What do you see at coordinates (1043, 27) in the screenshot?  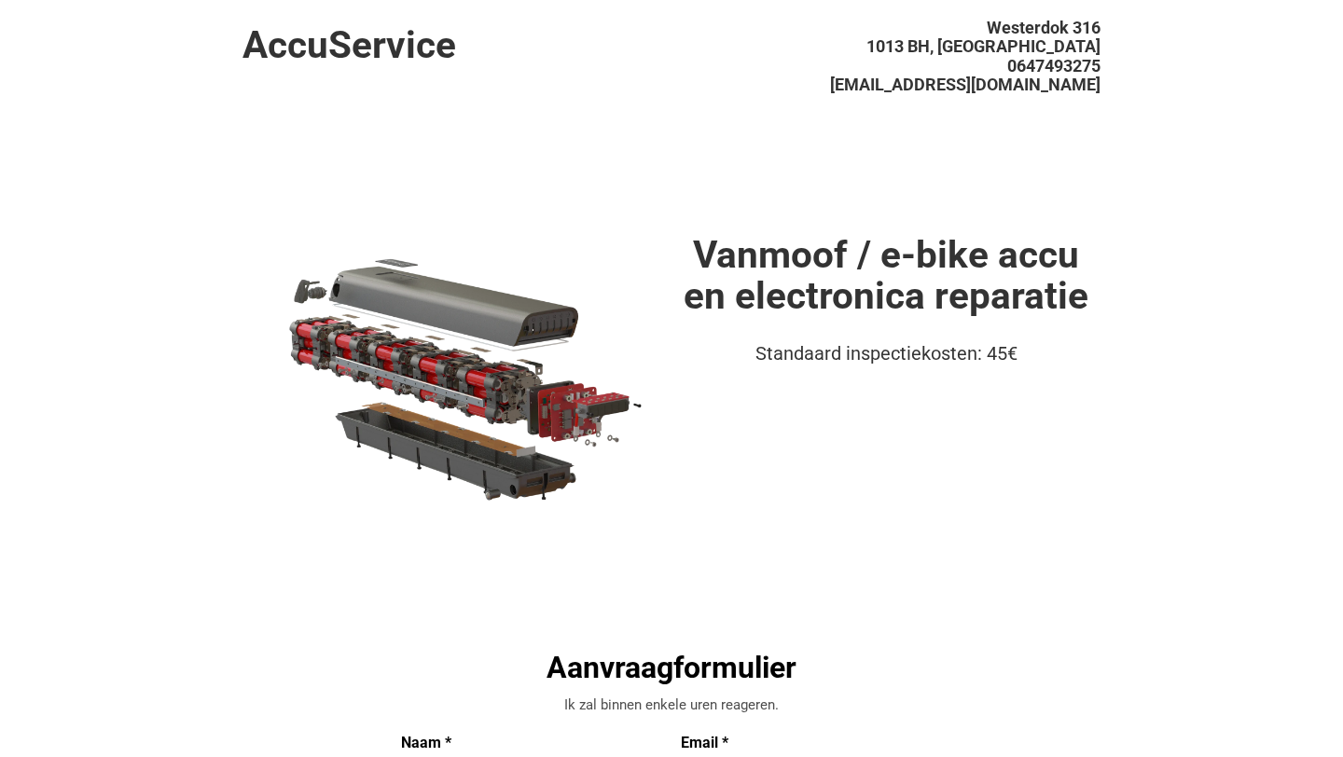 I see `span: Westerdok 316` at bounding box center [1043, 27].